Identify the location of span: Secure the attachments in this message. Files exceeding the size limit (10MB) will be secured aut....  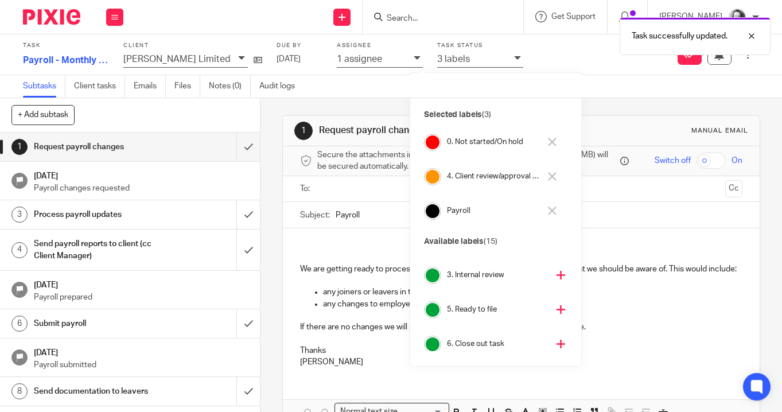
(467, 161).